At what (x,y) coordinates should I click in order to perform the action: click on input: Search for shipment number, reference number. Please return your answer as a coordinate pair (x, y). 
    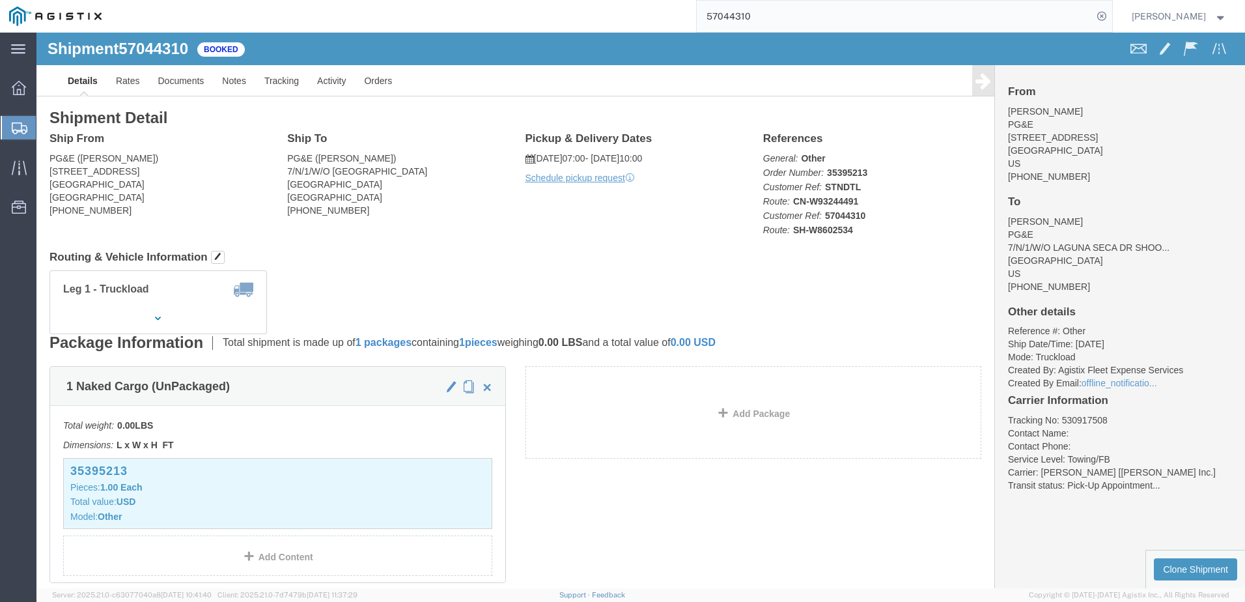
    Looking at the image, I should click on (895, 16).